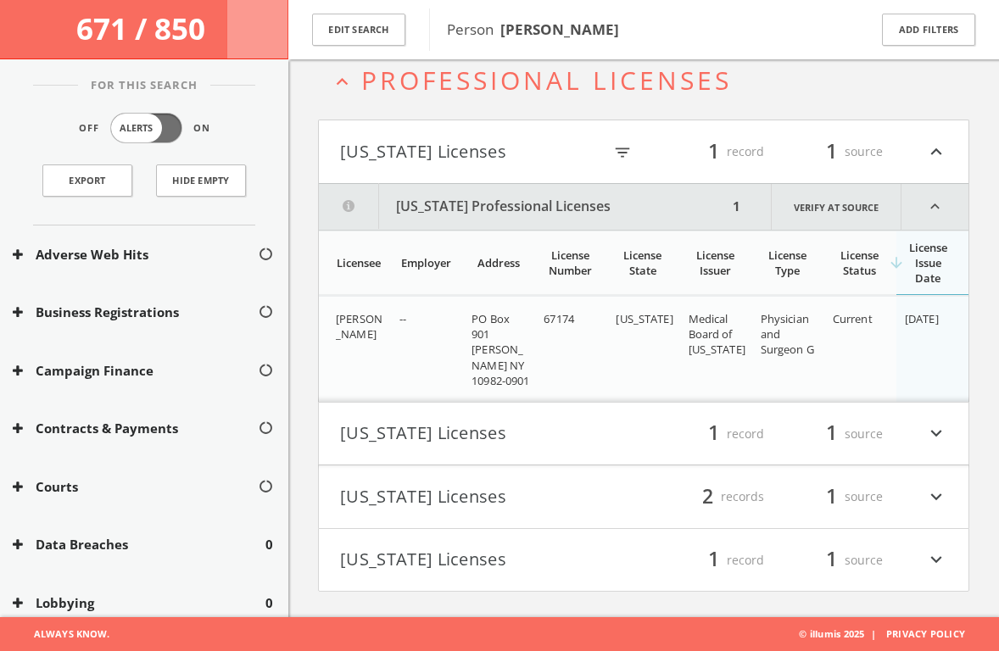  What do you see at coordinates (892, 634) in the screenshot?
I see `span: © illumis 2025` at bounding box center [892, 634].